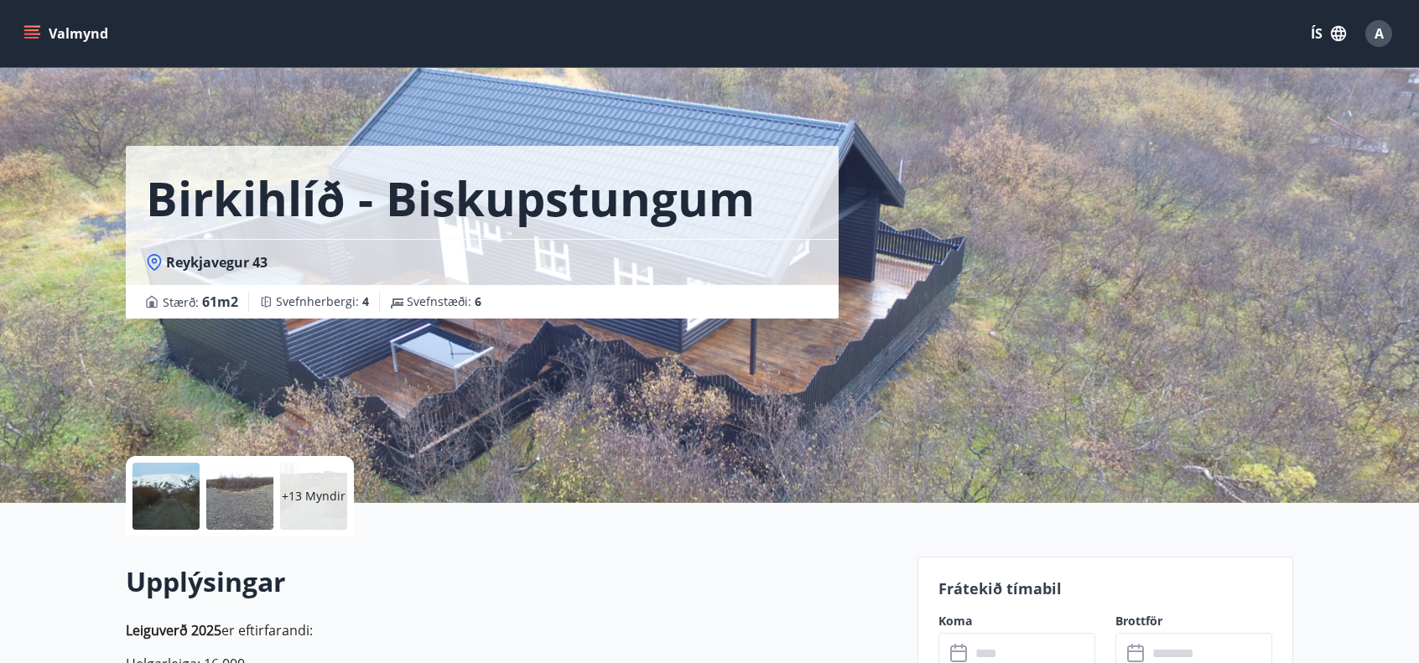 The height and width of the screenshot is (663, 1419). Describe the element at coordinates (67, 34) in the screenshot. I see `button: menu` at that location.